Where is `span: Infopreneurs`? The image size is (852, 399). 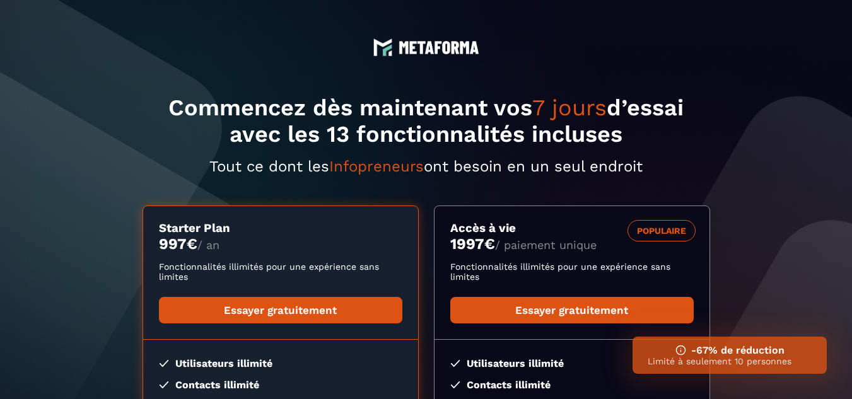 span: Infopreneurs is located at coordinates (376, 166).